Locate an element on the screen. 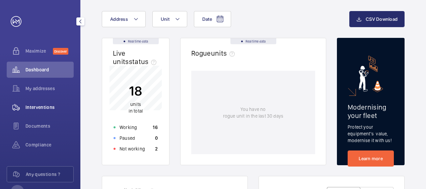  p: 2 is located at coordinates (156, 149).